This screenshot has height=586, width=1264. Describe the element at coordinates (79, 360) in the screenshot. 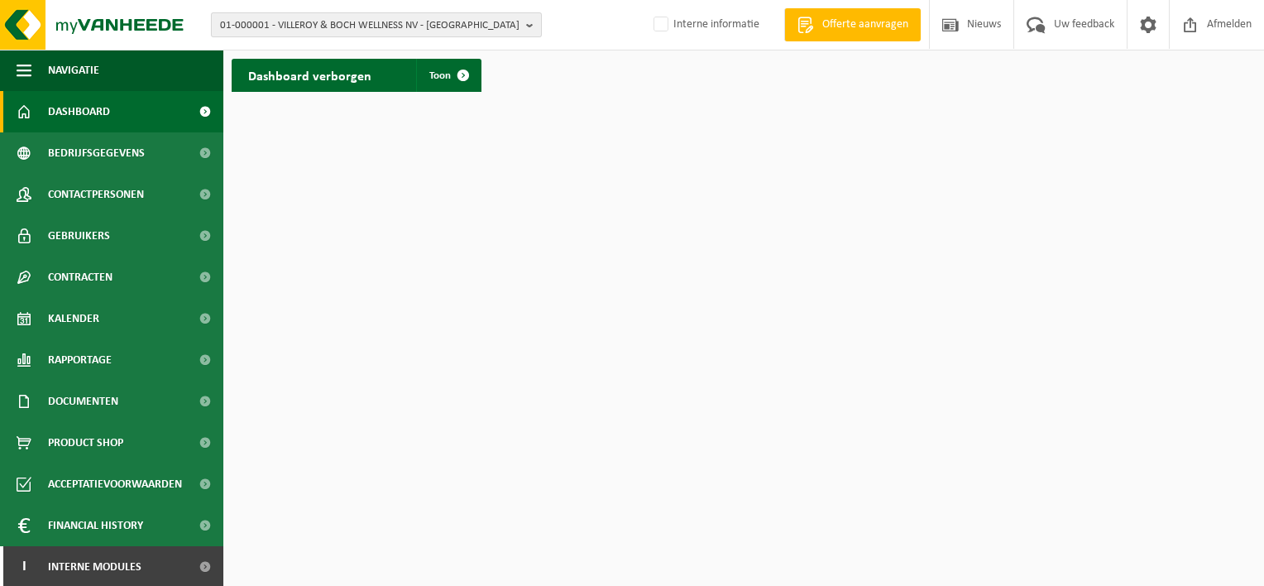

I see `span: Rapportage` at that location.